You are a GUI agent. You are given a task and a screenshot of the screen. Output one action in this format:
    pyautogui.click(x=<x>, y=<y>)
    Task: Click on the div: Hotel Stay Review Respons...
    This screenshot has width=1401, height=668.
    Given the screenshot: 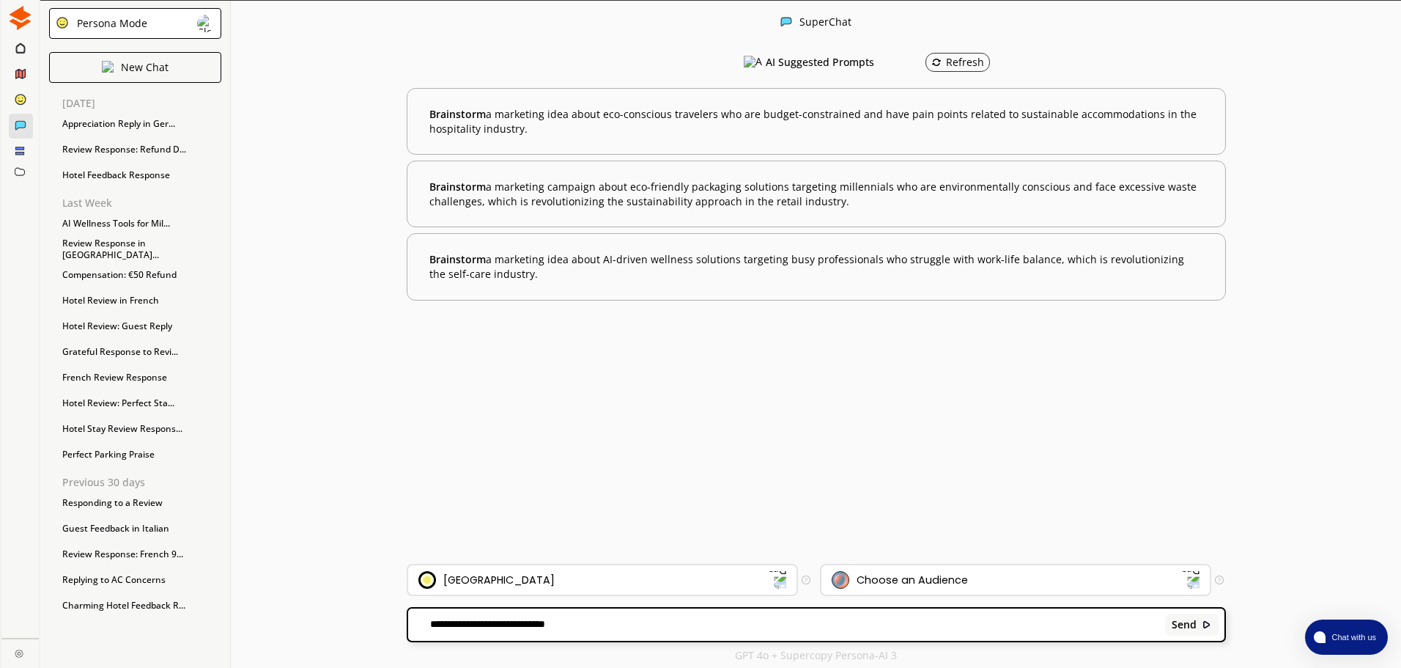 What is the action you would take?
    pyautogui.click(x=141, y=429)
    